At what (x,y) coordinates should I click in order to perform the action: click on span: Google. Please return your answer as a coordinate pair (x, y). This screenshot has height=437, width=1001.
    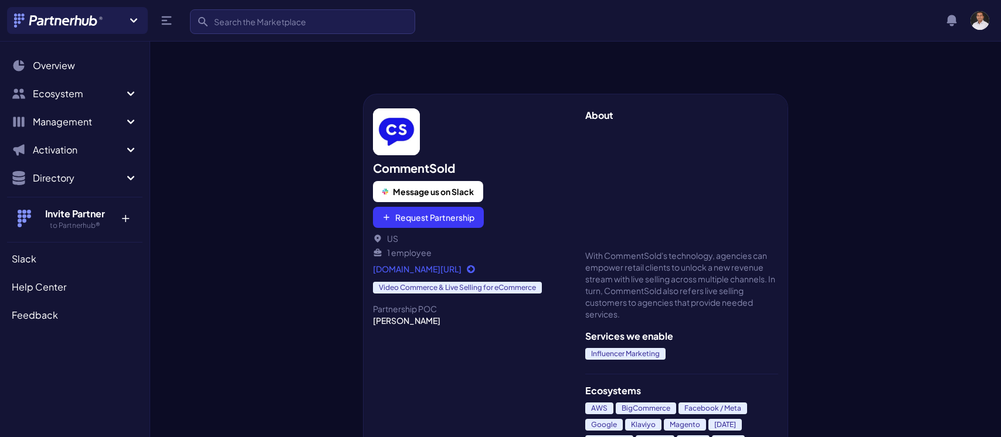
    Looking at the image, I should click on (604, 425).